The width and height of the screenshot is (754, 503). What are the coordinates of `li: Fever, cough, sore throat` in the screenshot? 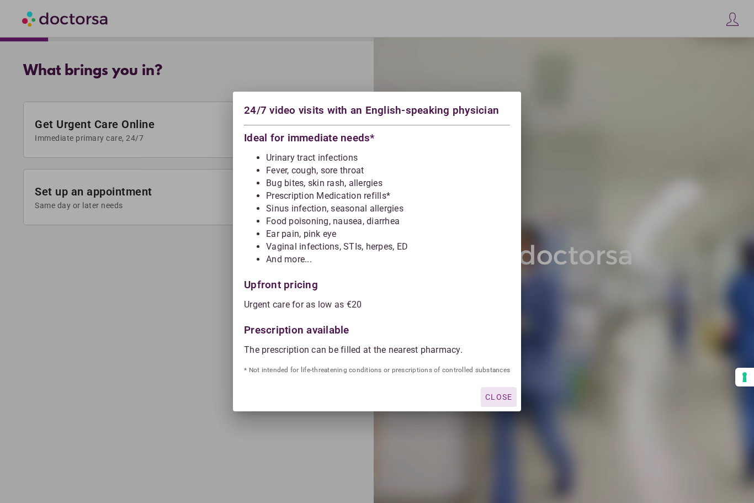 It's located at (388, 171).